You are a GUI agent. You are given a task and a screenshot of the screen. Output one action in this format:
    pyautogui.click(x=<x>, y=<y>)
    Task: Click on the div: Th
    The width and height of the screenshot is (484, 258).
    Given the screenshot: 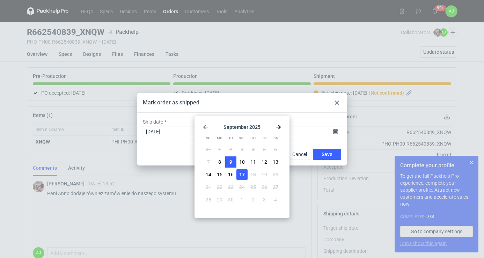 What is the action you would take?
    pyautogui.click(x=253, y=138)
    